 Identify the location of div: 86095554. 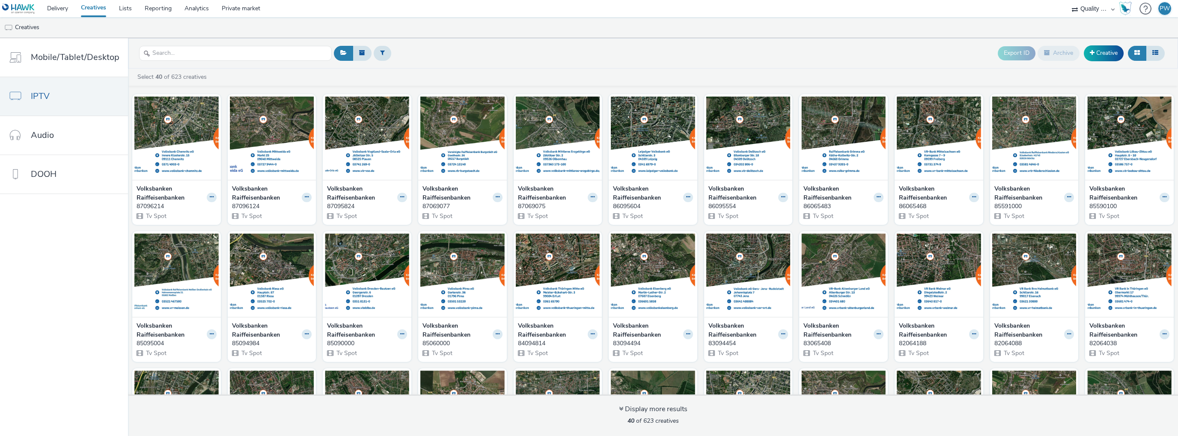
(746, 206).